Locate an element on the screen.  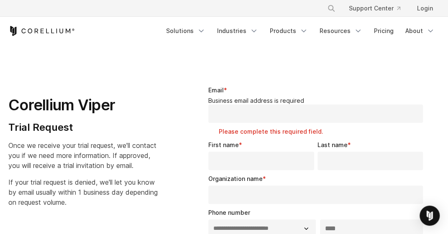
label: Please complete this required field. is located at coordinates (322, 132).